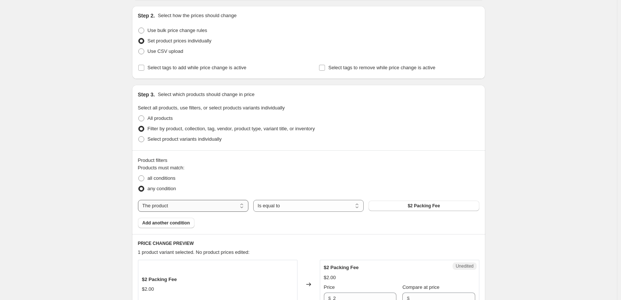 The width and height of the screenshot is (621, 300). Describe the element at coordinates (382, 67) in the screenshot. I see `span: Select tags to remove while price change is active` at that location.